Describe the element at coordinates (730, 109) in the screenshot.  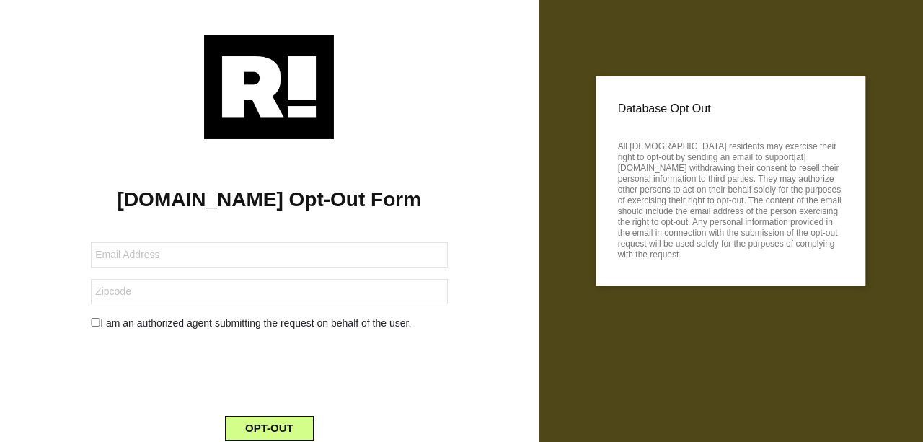
I see `p: Database Opt Out` at that location.